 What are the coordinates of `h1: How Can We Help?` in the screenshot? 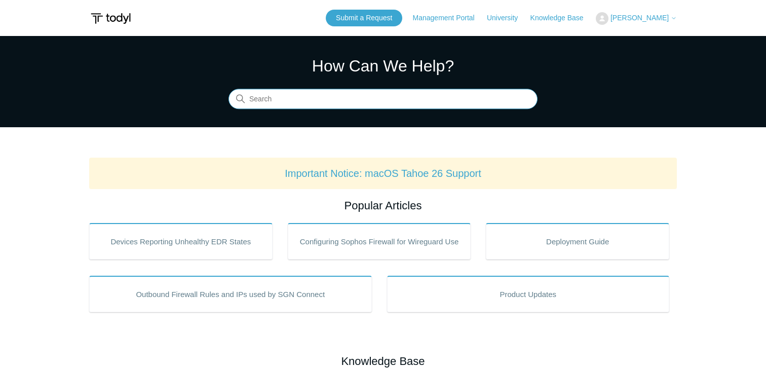 It's located at (383, 66).